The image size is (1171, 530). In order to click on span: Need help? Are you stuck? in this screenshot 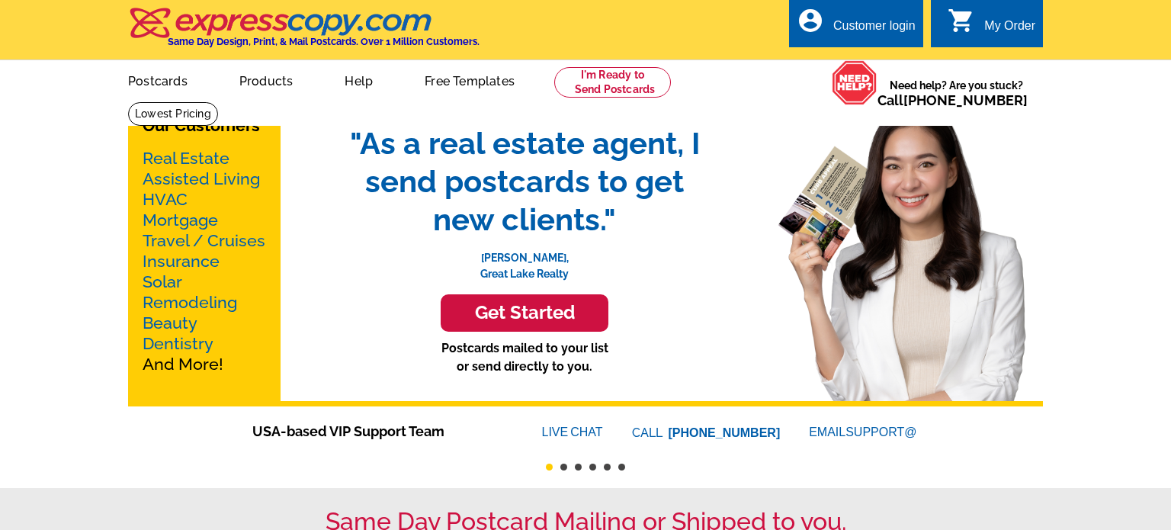, I will do `click(956, 93)`.